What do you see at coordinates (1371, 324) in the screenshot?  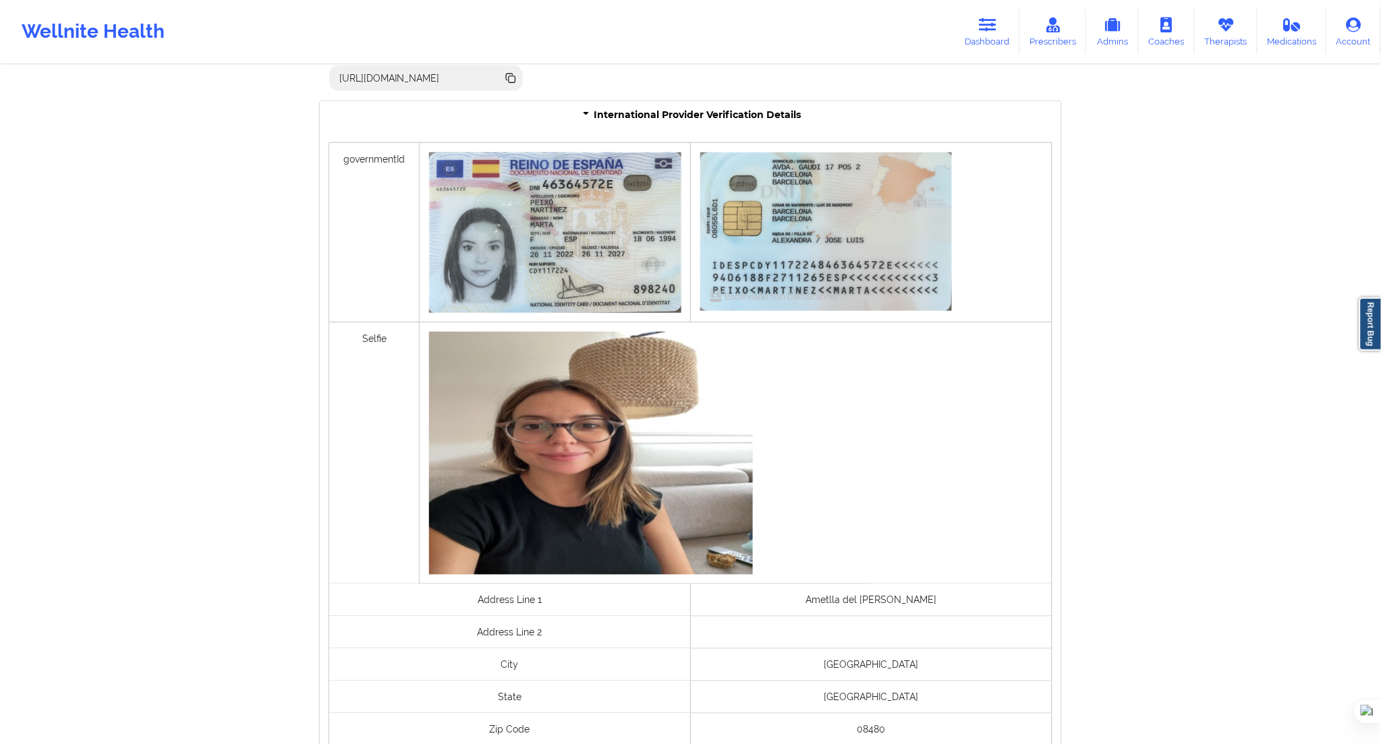 I see `a: Report Bug` at bounding box center [1371, 324].